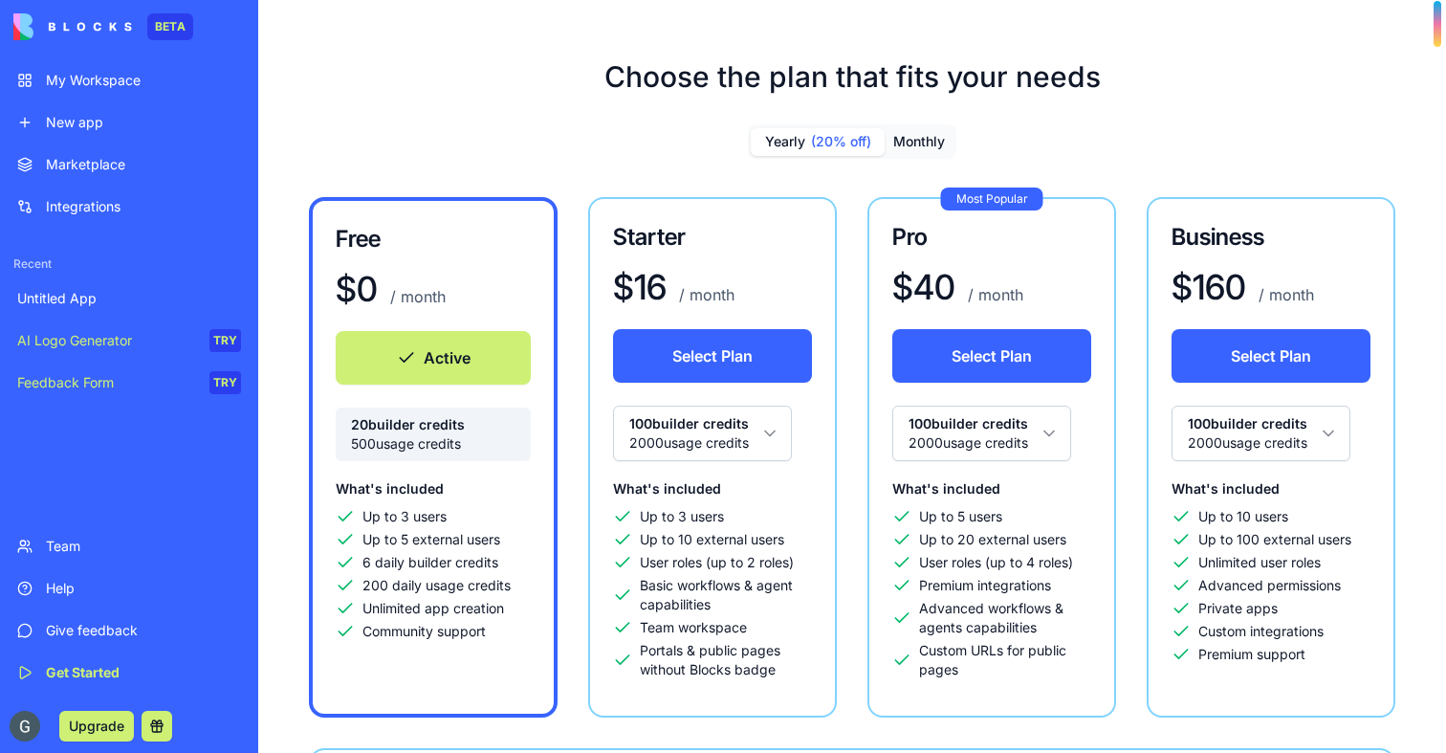 This screenshot has width=1446, height=753. Describe the element at coordinates (129, 340) in the screenshot. I see `a: AI Logo GeneratorTRY` at that location.